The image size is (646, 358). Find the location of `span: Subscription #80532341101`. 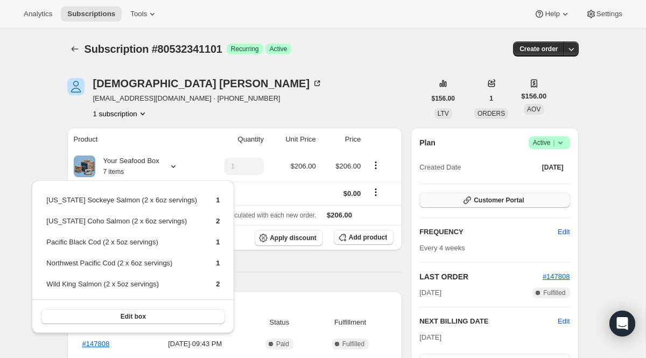

span: Subscription #80532341101 is located at coordinates (153, 49).